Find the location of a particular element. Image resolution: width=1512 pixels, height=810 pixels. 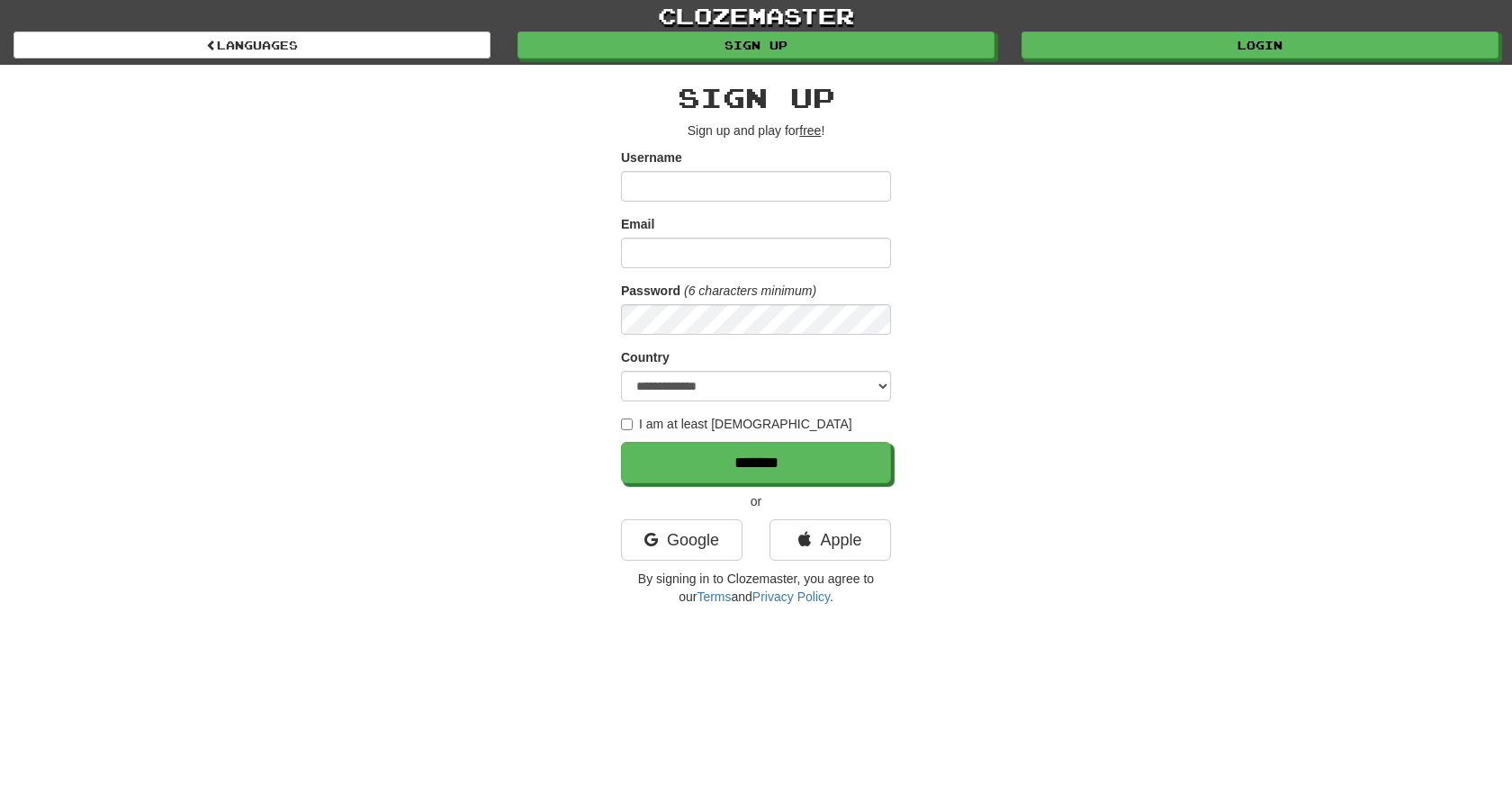

em: (6 characters minimum) is located at coordinates (750, 291).